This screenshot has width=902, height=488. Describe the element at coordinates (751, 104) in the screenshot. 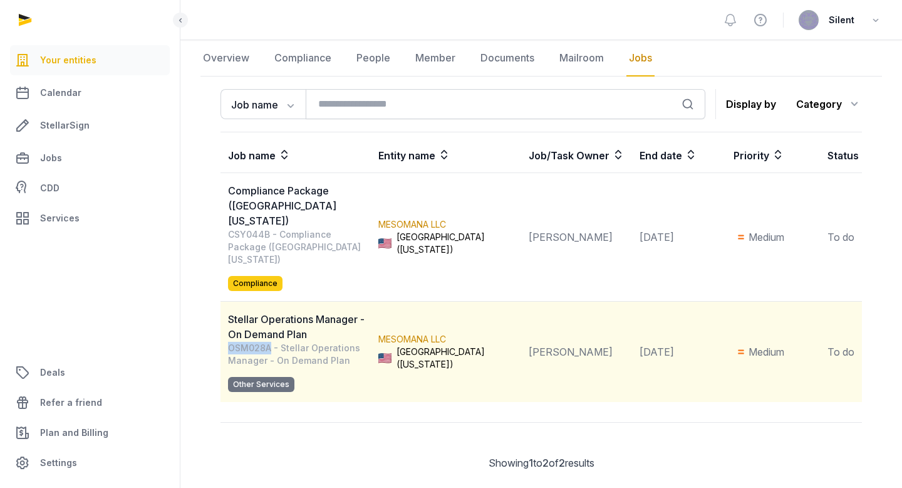

I see `p: Display by` at that location.